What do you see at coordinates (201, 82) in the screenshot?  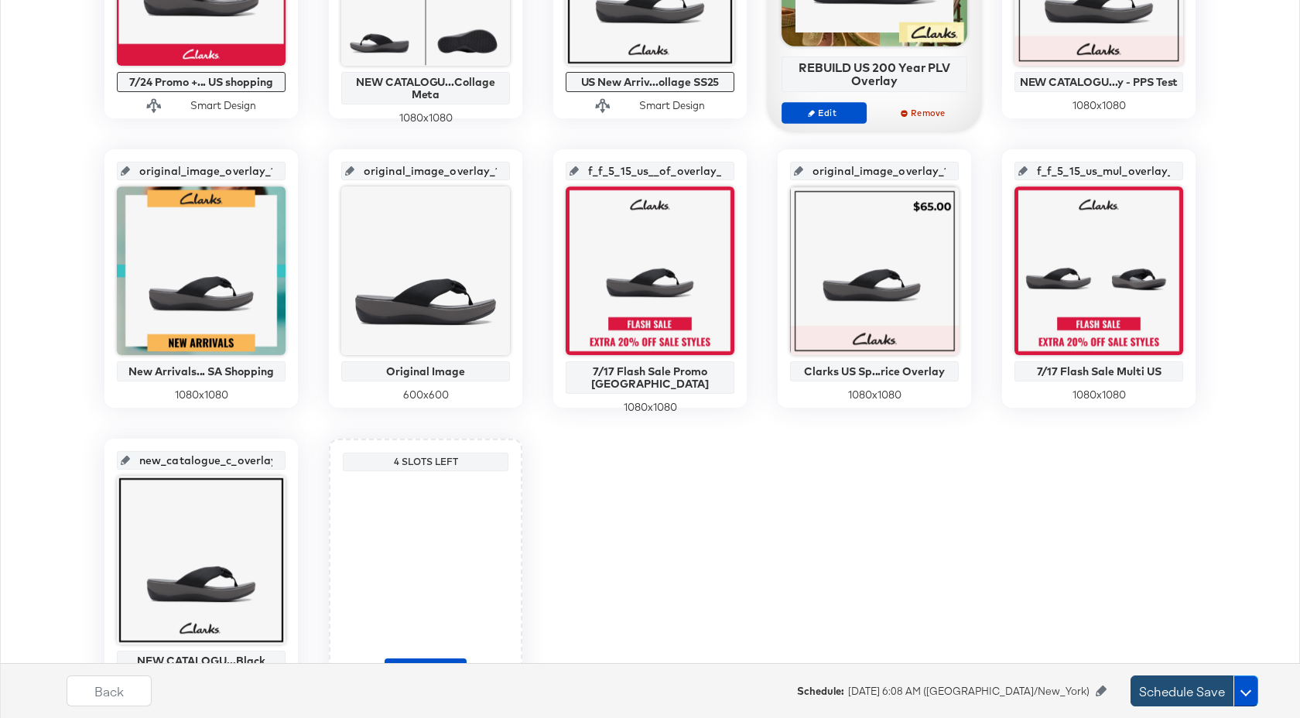 I see `div: 7/24 Promo +... US shopping` at bounding box center [201, 82].